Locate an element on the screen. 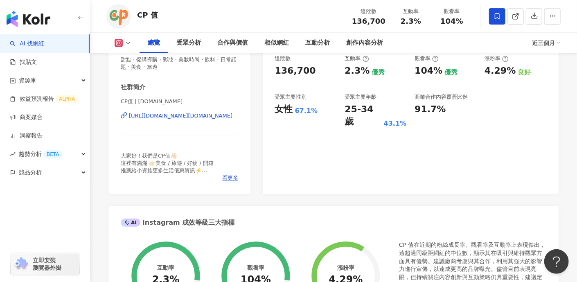  span: 136,700 is located at coordinates (369, 21).